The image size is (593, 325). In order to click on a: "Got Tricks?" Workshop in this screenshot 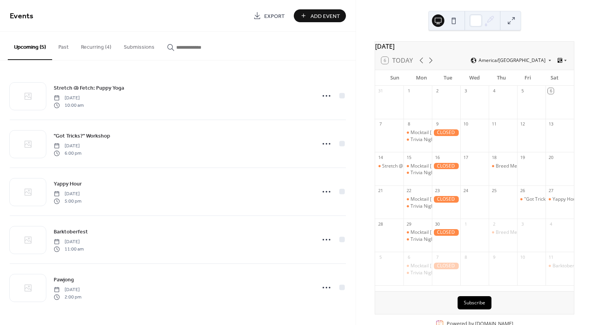, I will do `click(82, 135)`.